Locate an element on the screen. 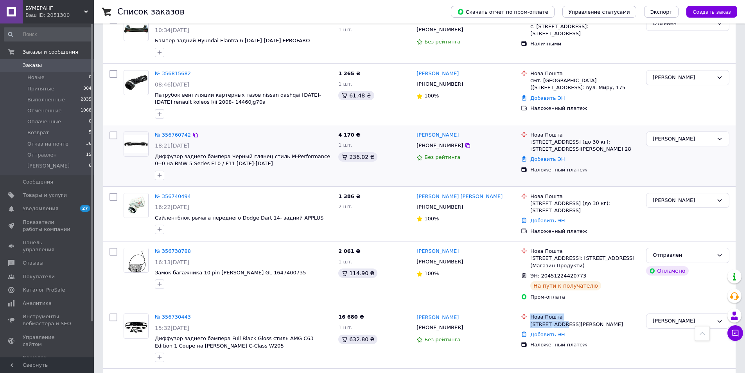  span: 15 is located at coordinates (89, 155).